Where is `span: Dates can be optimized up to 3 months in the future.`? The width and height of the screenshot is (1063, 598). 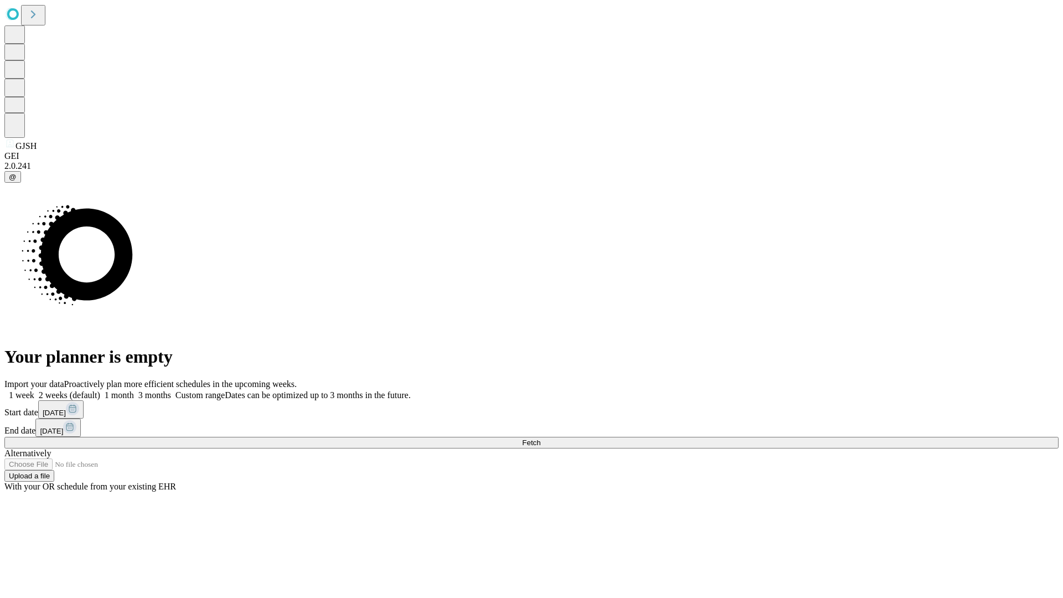 span: Dates can be optimized up to 3 months in the future. is located at coordinates (317, 395).